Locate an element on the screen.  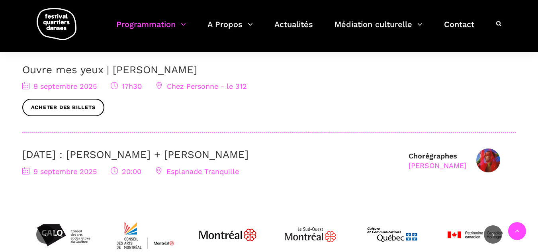
a: Acheter des billets is located at coordinates (63, 108).